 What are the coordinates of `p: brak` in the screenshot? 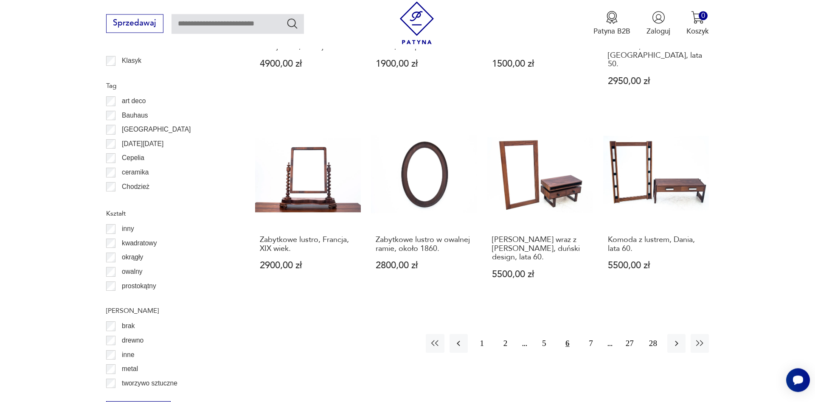 It's located at (128, 326).